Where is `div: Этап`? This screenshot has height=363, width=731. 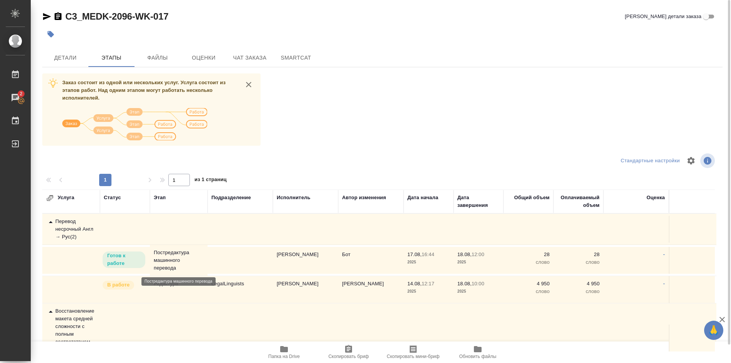 div: Этап is located at coordinates (159, 197).